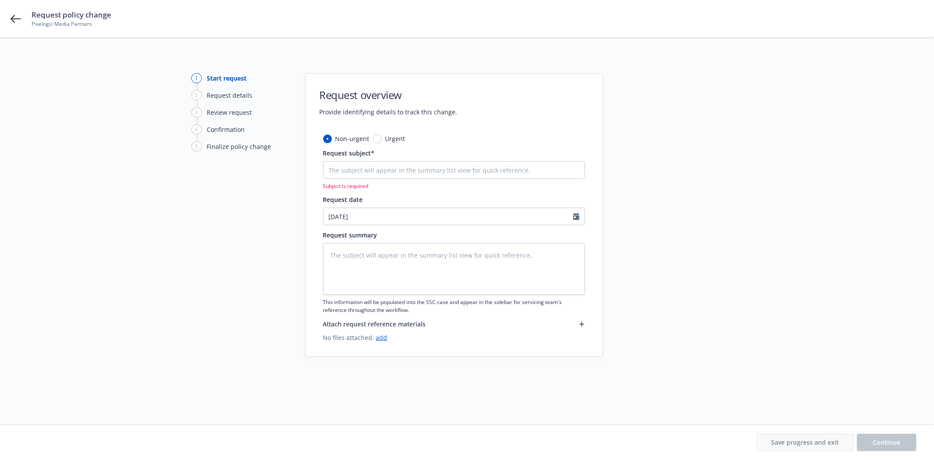  Describe the element at coordinates (71, 24) in the screenshot. I see `span: Pixelogic Media Partners` at that location.